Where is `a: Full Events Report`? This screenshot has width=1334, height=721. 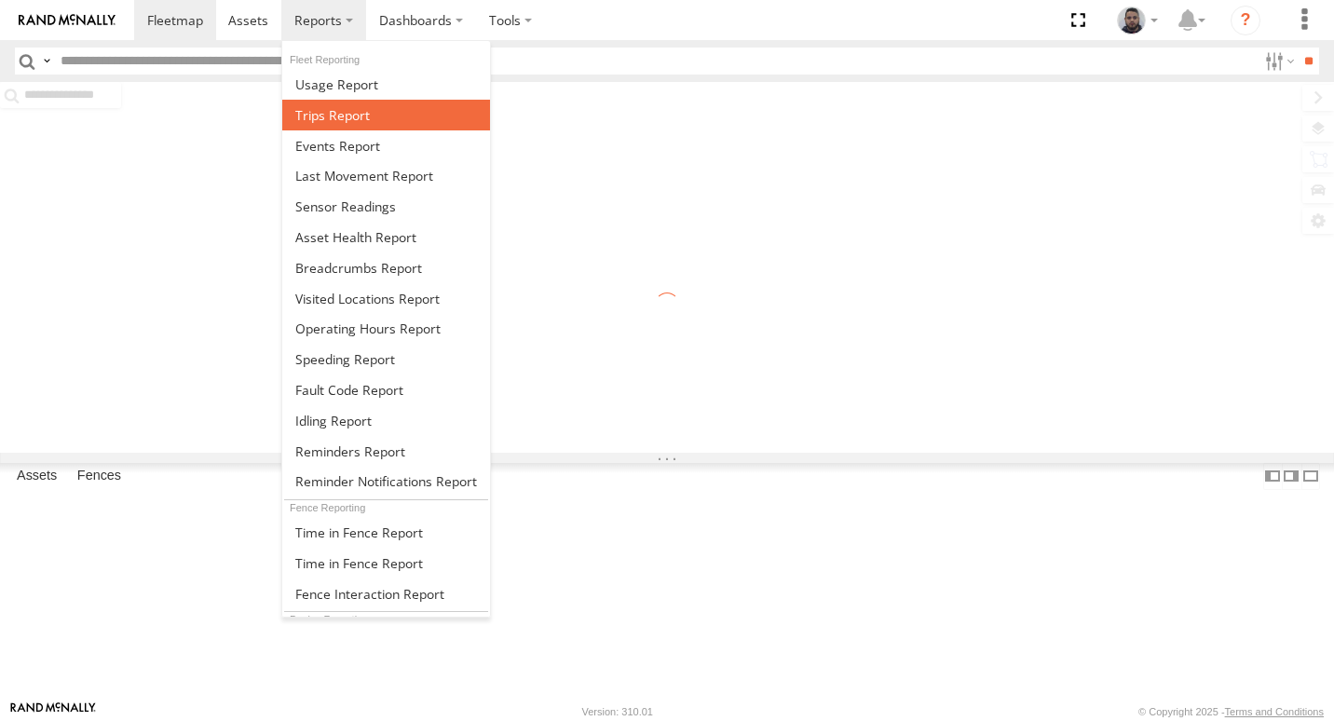 a: Full Events Report is located at coordinates (386, 145).